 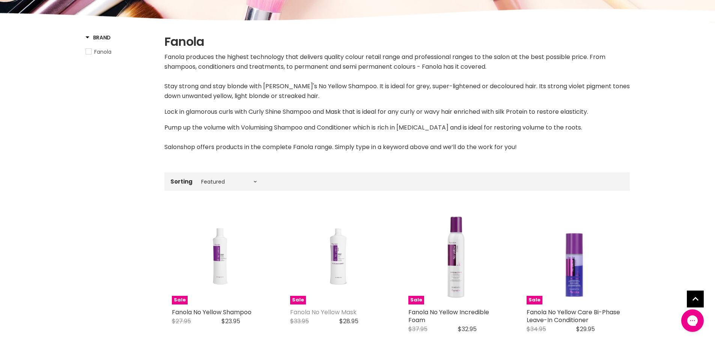 I want to click on img: Fanola No Yellow Shampoo, so click(x=220, y=256).